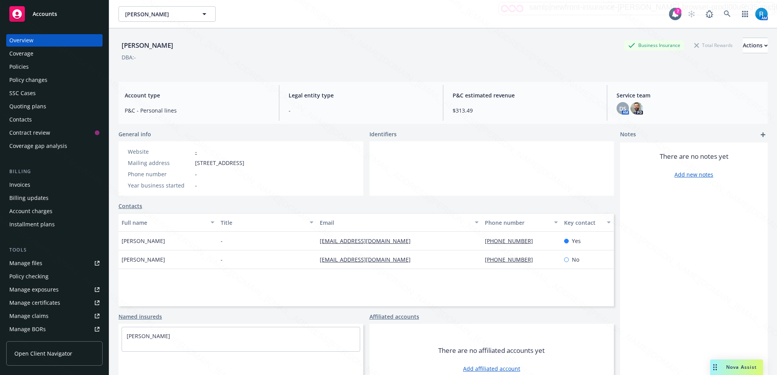  Describe the element at coordinates (737, 368) in the screenshot. I see `button: Nova Assist` at that location.